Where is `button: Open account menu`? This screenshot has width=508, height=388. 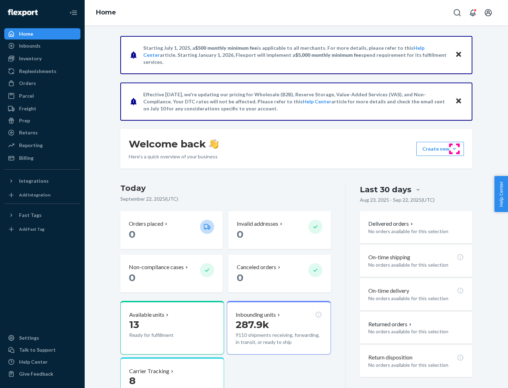
button: Open account menu is located at coordinates (488, 13).